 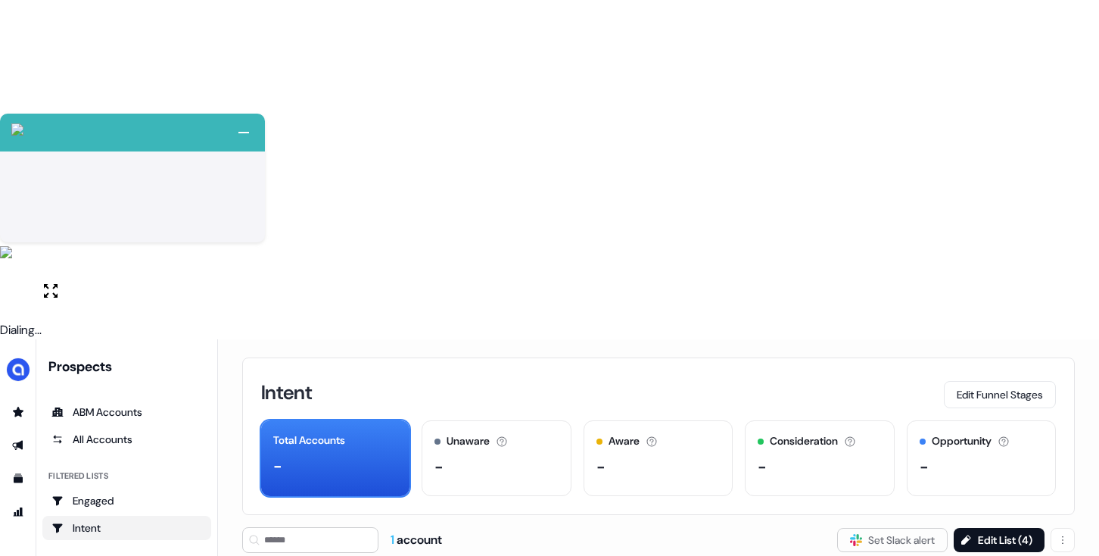 I want to click on h3: Intent, so click(x=286, y=392).